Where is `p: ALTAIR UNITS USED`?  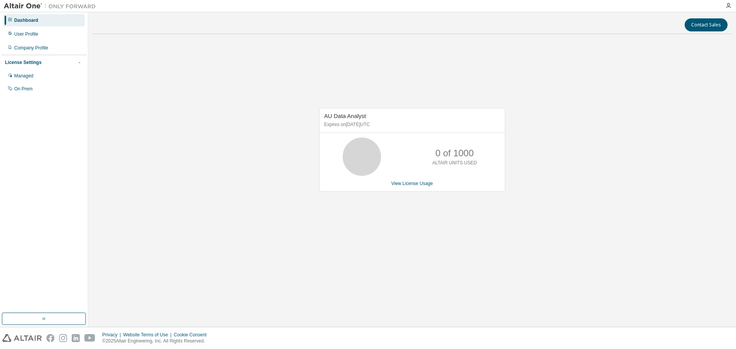 p: ALTAIR UNITS USED is located at coordinates (455, 163).